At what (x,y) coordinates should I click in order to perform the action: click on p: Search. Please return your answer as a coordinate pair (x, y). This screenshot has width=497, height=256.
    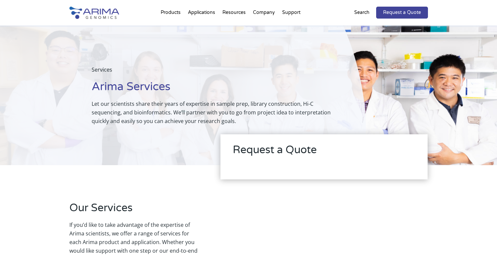
    Looking at the image, I should click on (362, 13).